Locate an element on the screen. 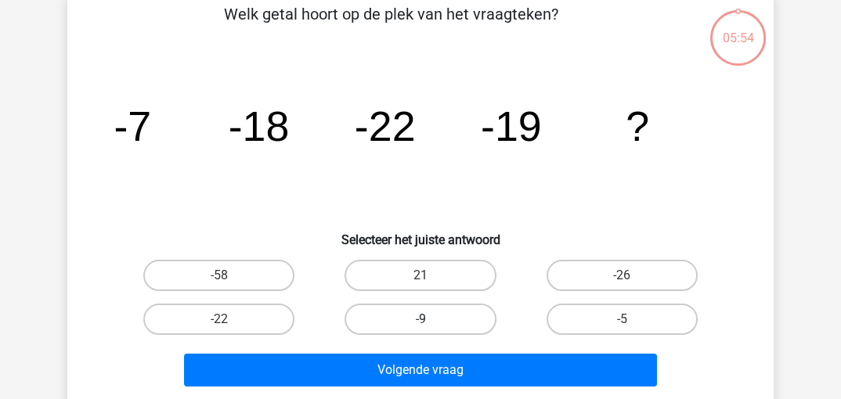 The image size is (841, 399). tspan: -19 is located at coordinates (511, 126).